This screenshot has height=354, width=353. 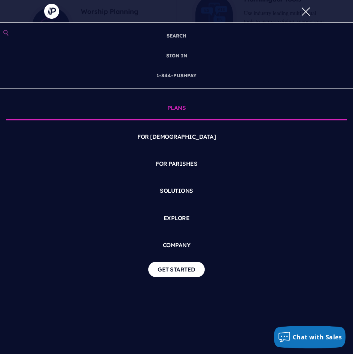 What do you see at coordinates (310, 337) in the screenshot?
I see `button: Chat with Sales` at bounding box center [310, 337].